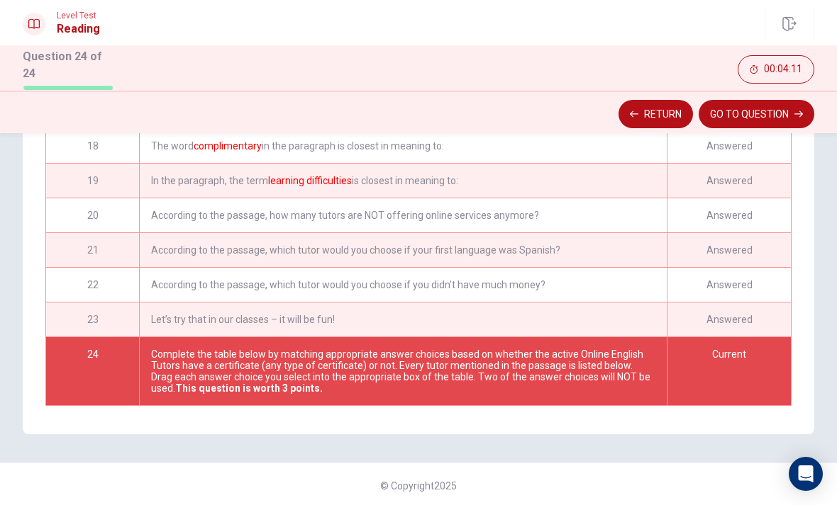  What do you see at coordinates (92, 216) in the screenshot?
I see `div: 20` at bounding box center [92, 216].